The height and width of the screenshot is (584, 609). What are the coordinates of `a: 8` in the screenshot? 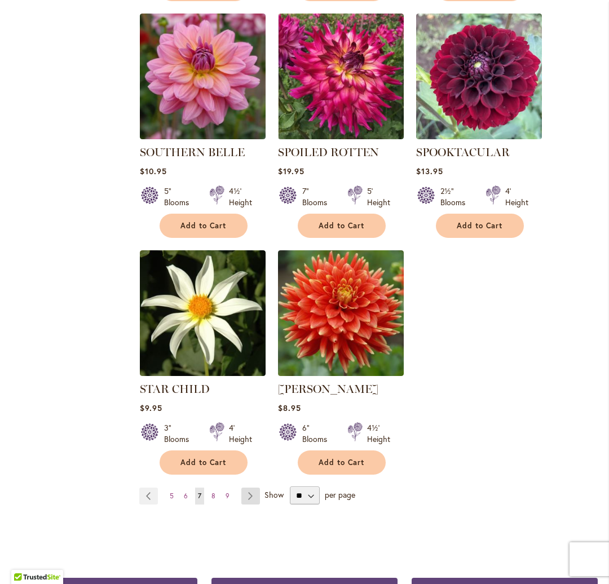 It's located at (213, 496).